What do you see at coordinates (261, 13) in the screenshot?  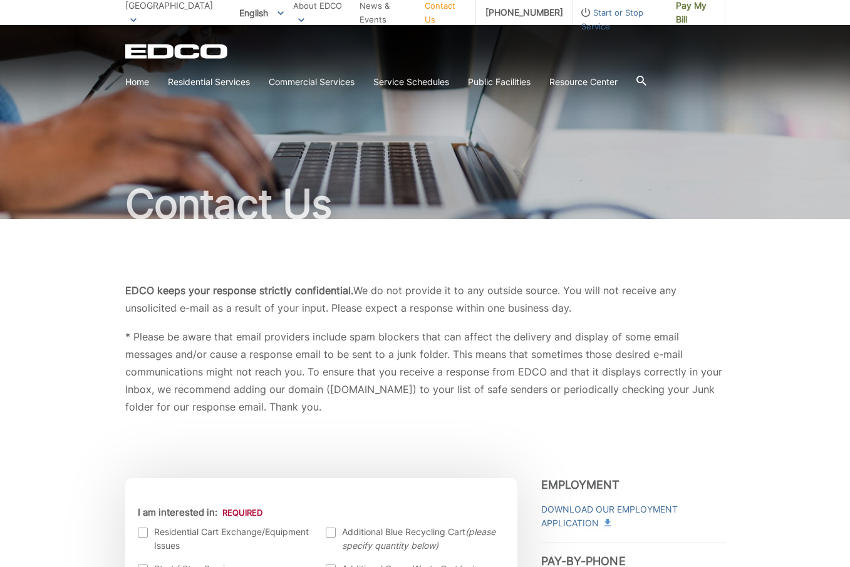 I see `span: English` at bounding box center [261, 13].